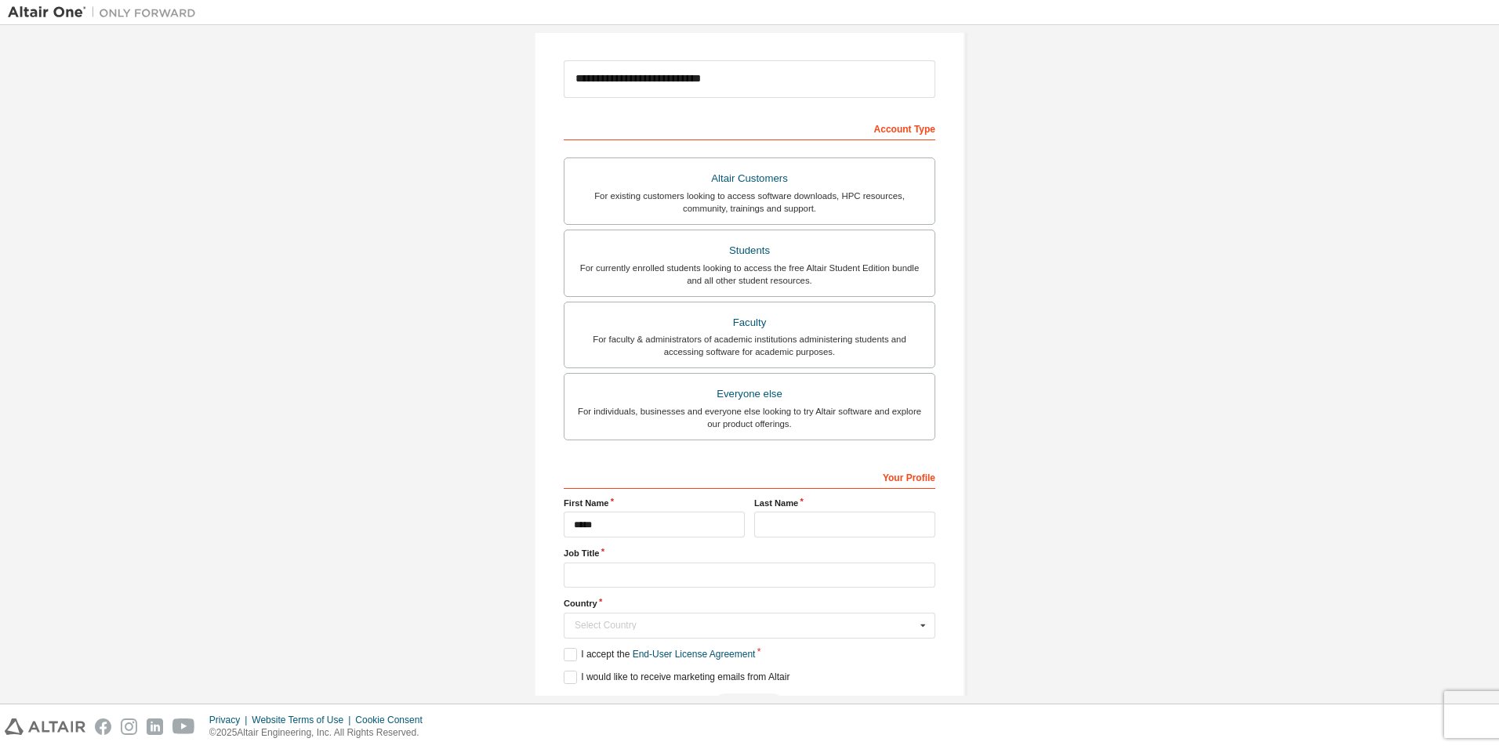 The width and height of the screenshot is (1499, 749). Describe the element at coordinates (45, 727) in the screenshot. I see `img: altair_logo.svg` at that location.